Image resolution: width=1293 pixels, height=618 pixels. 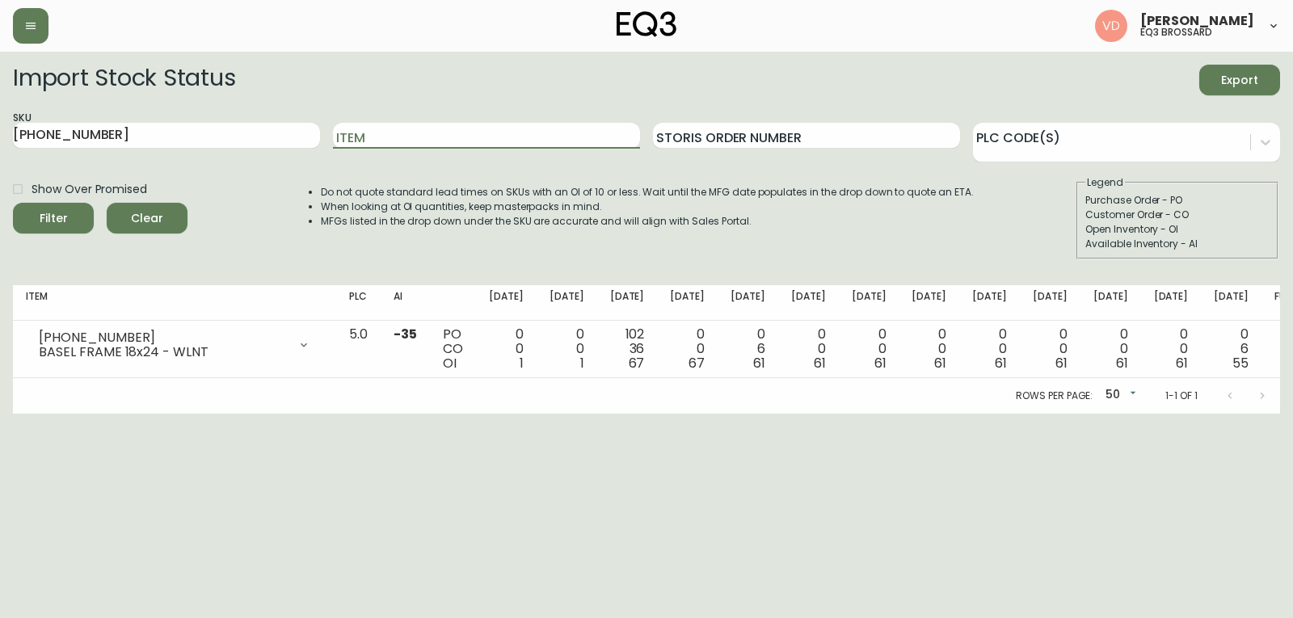 I want to click on div: Customer Order - CO, so click(x=1177, y=215).